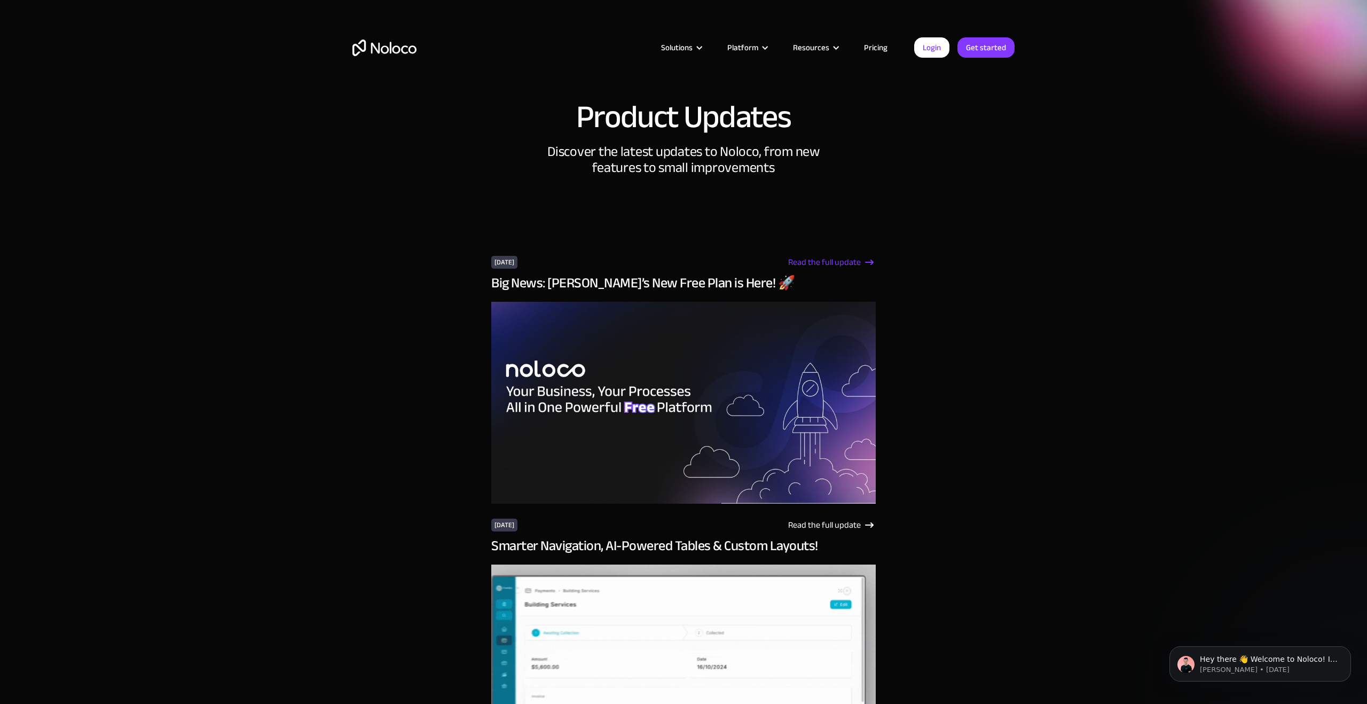 The image size is (1367, 704). Describe the element at coordinates (33, 41) in the screenshot. I see `img: Profile image for Darragh` at that location.